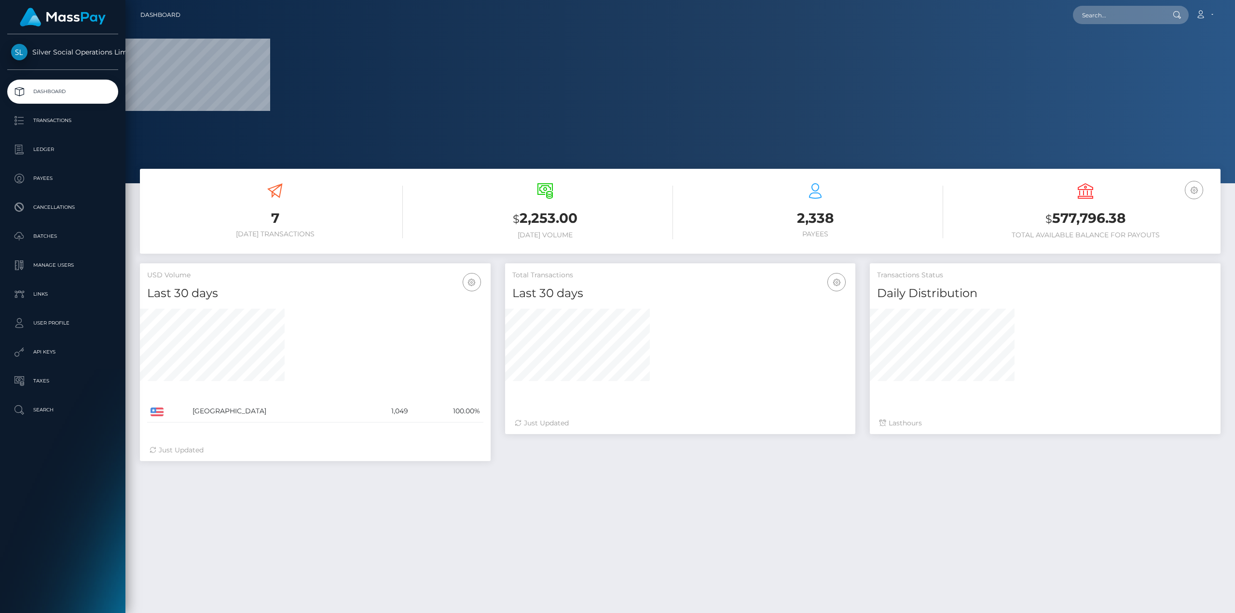 Image resolution: width=1235 pixels, height=613 pixels. I want to click on p: Taxes, so click(63, 381).